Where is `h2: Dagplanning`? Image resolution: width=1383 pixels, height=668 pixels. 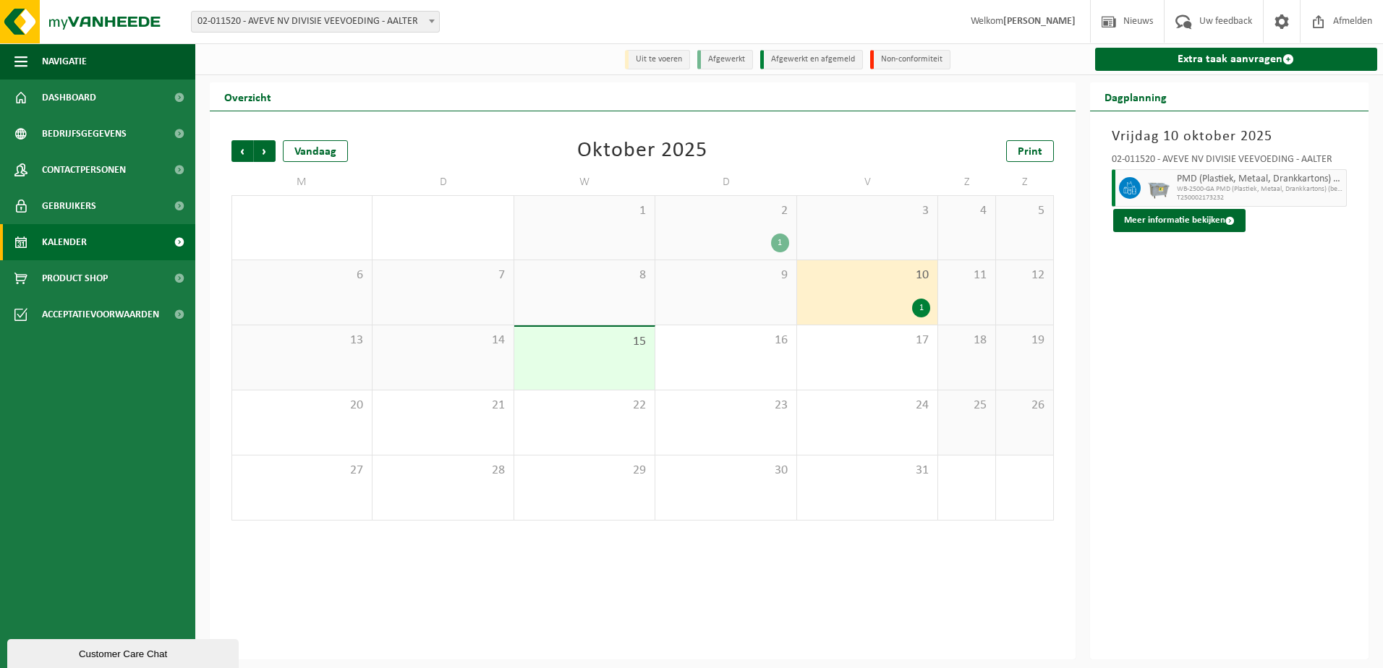
h2: Dagplanning is located at coordinates (1135, 96).